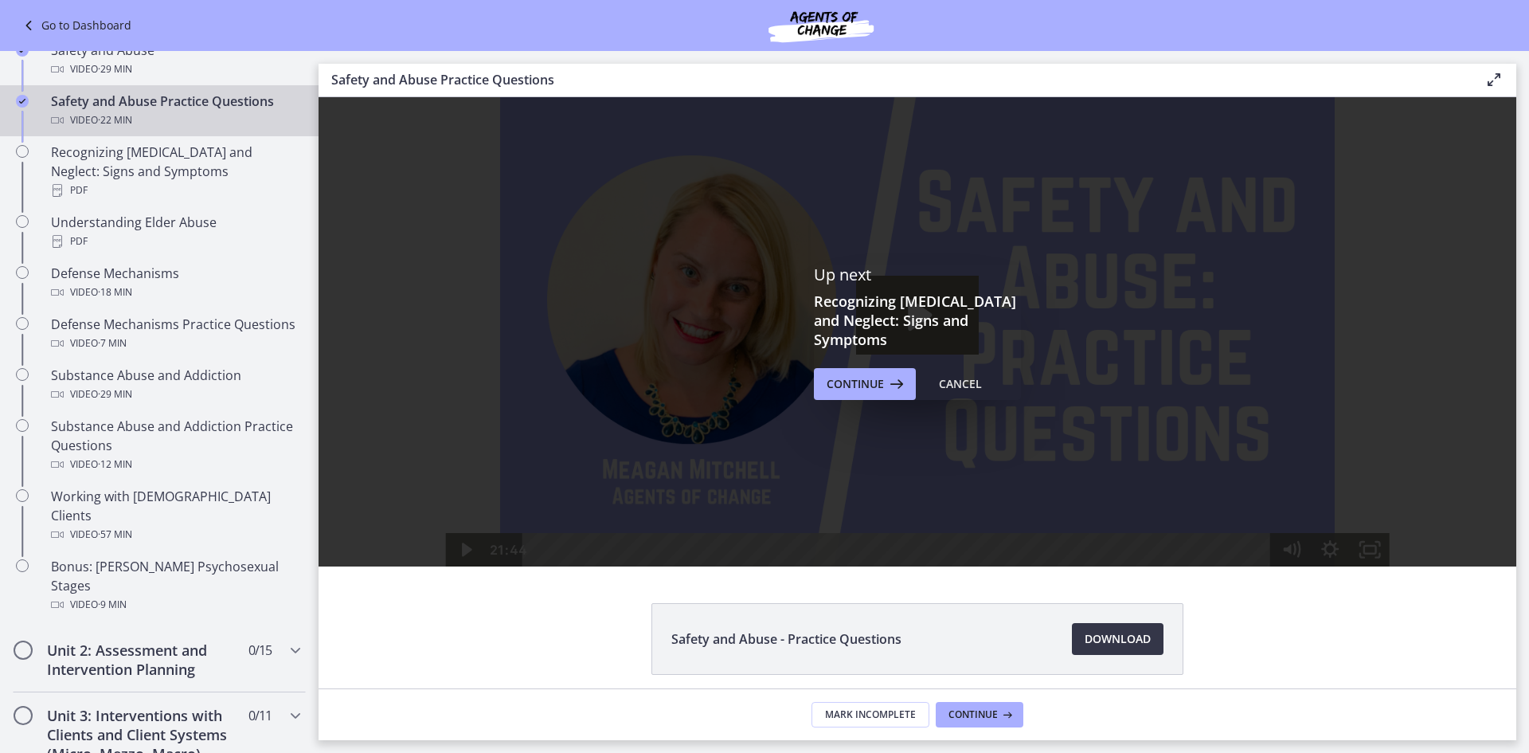 Image resolution: width=1529 pixels, height=753 pixels. Describe the element at coordinates (581, 452) in the screenshot. I see `div: Playbar` at that location.